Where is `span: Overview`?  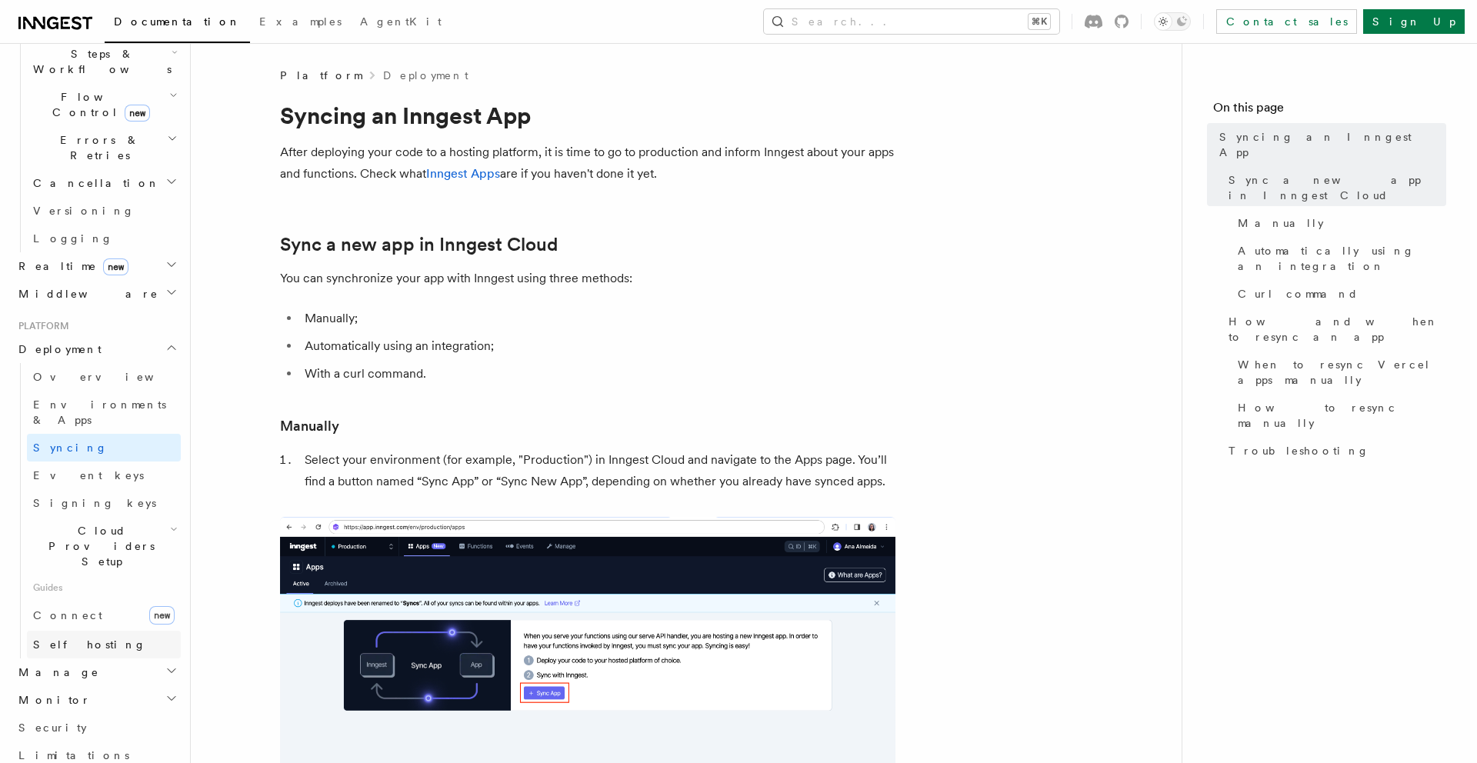
span: Overview is located at coordinates (112, 377).